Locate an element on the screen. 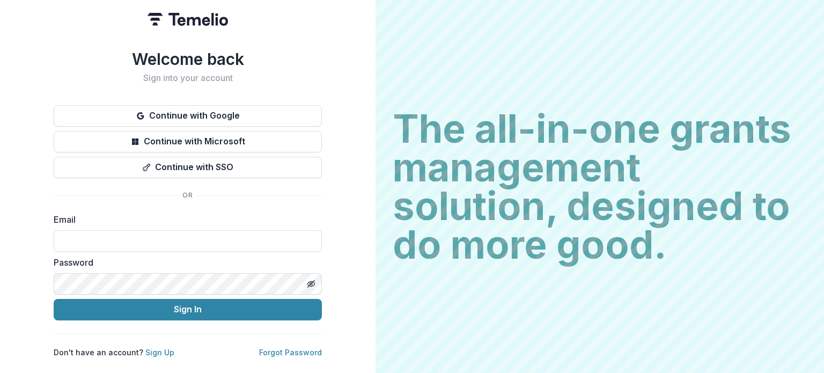  button: Sign In is located at coordinates (188, 310).